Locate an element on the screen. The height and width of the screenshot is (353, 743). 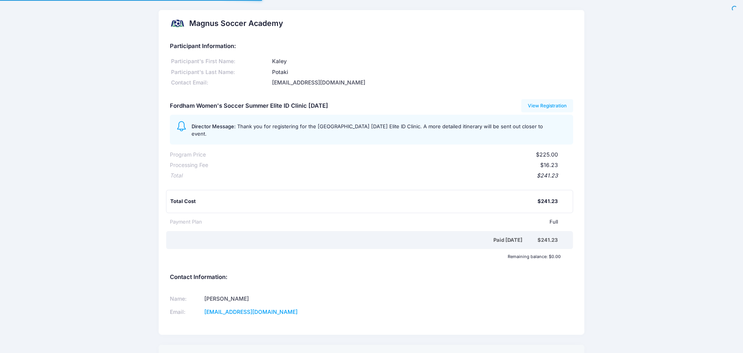
div: Total Cost is located at coordinates (354, 201).